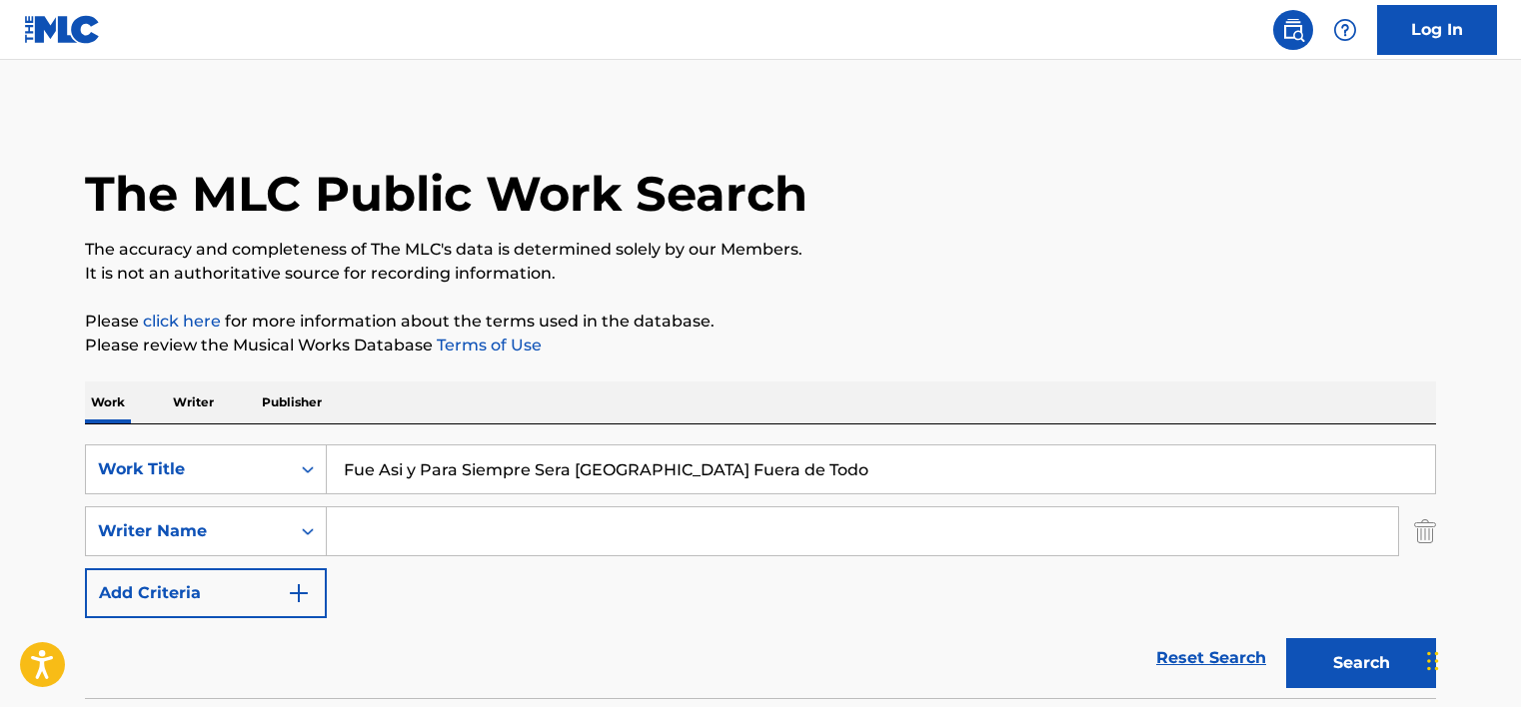 Image resolution: width=1521 pixels, height=707 pixels. I want to click on img: 9d2ae6d4665cec9f34b9.svg, so click(299, 593).